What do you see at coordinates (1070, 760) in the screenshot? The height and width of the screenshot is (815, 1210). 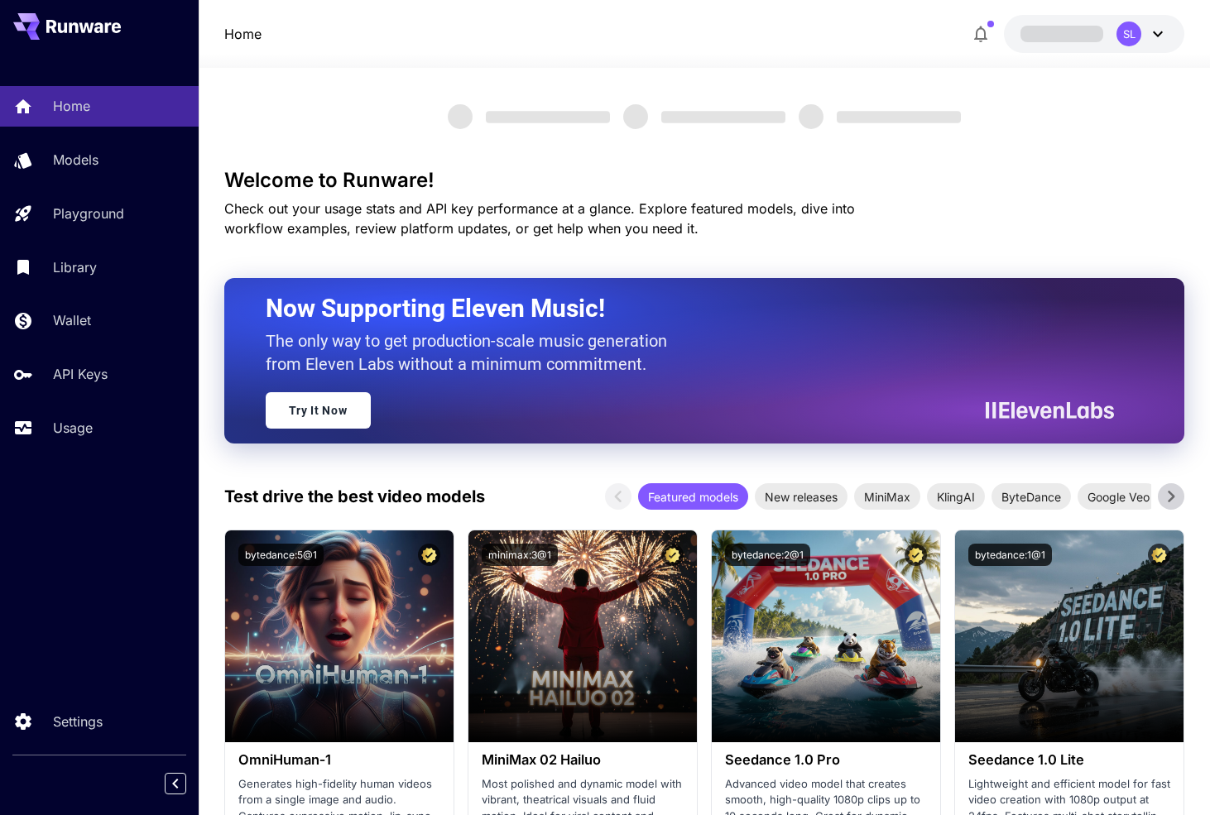 I see `h3: Seedance 1.0 Lite` at bounding box center [1070, 760].